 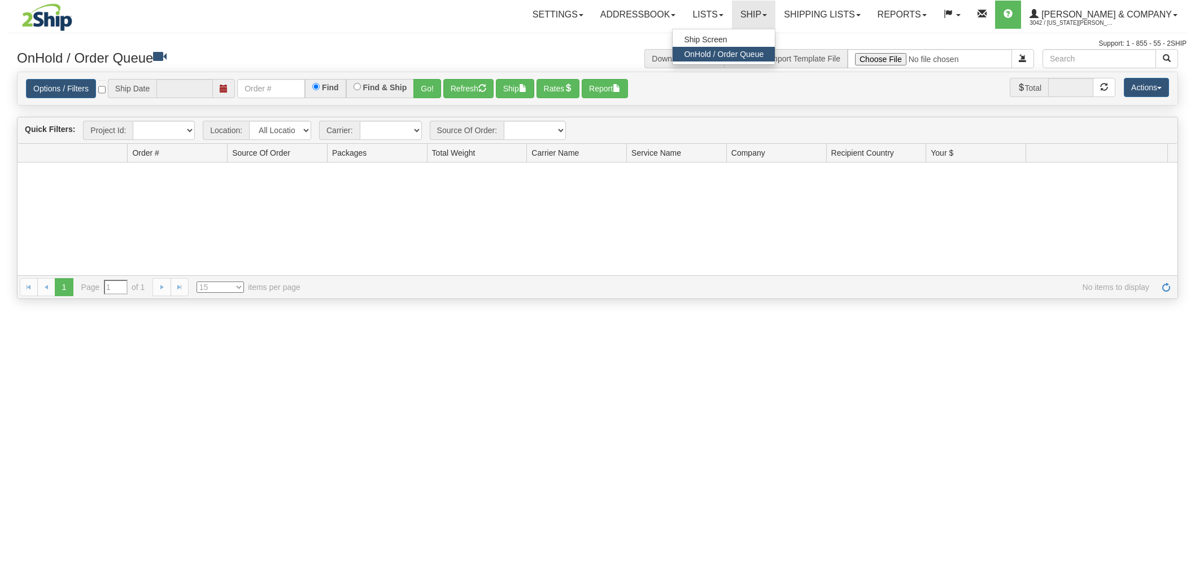 I want to click on span: Total Weight, so click(x=453, y=153).